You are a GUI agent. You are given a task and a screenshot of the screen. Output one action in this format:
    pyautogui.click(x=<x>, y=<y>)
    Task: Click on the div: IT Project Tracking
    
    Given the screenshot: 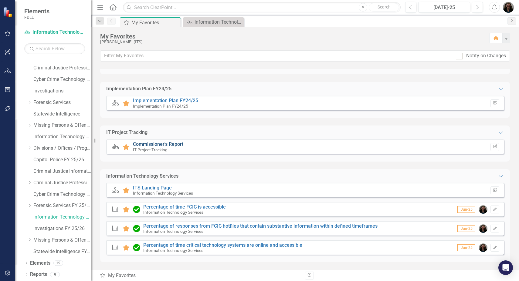 What is the action you would take?
    pyautogui.click(x=127, y=133)
    